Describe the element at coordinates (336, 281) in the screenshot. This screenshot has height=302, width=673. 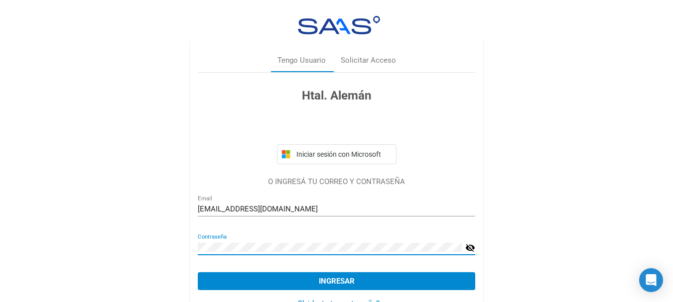
I see `button: Ingresar` at that location.